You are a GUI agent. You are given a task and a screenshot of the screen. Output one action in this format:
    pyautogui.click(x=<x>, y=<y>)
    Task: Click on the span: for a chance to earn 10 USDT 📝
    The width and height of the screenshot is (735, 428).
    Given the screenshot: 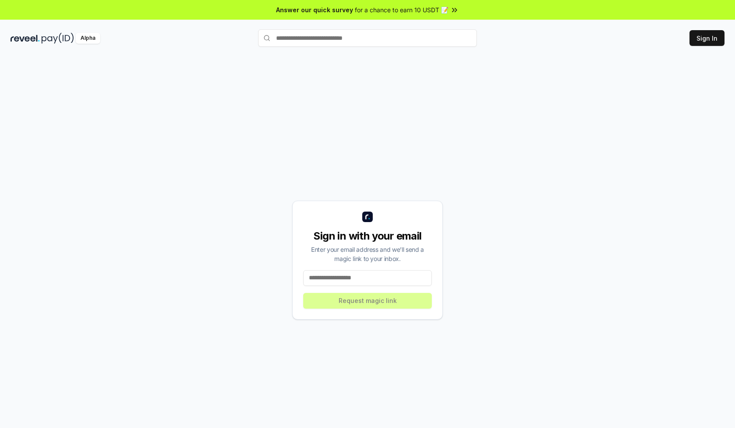 What is the action you would take?
    pyautogui.click(x=402, y=10)
    